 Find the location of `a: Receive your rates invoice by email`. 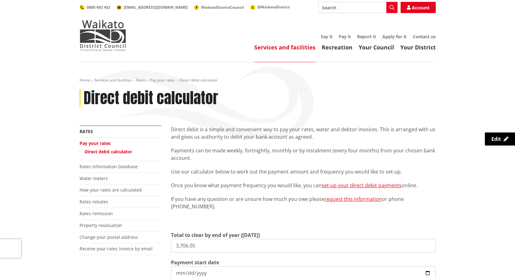

a: Receive your rates invoice by email is located at coordinates (116, 249).